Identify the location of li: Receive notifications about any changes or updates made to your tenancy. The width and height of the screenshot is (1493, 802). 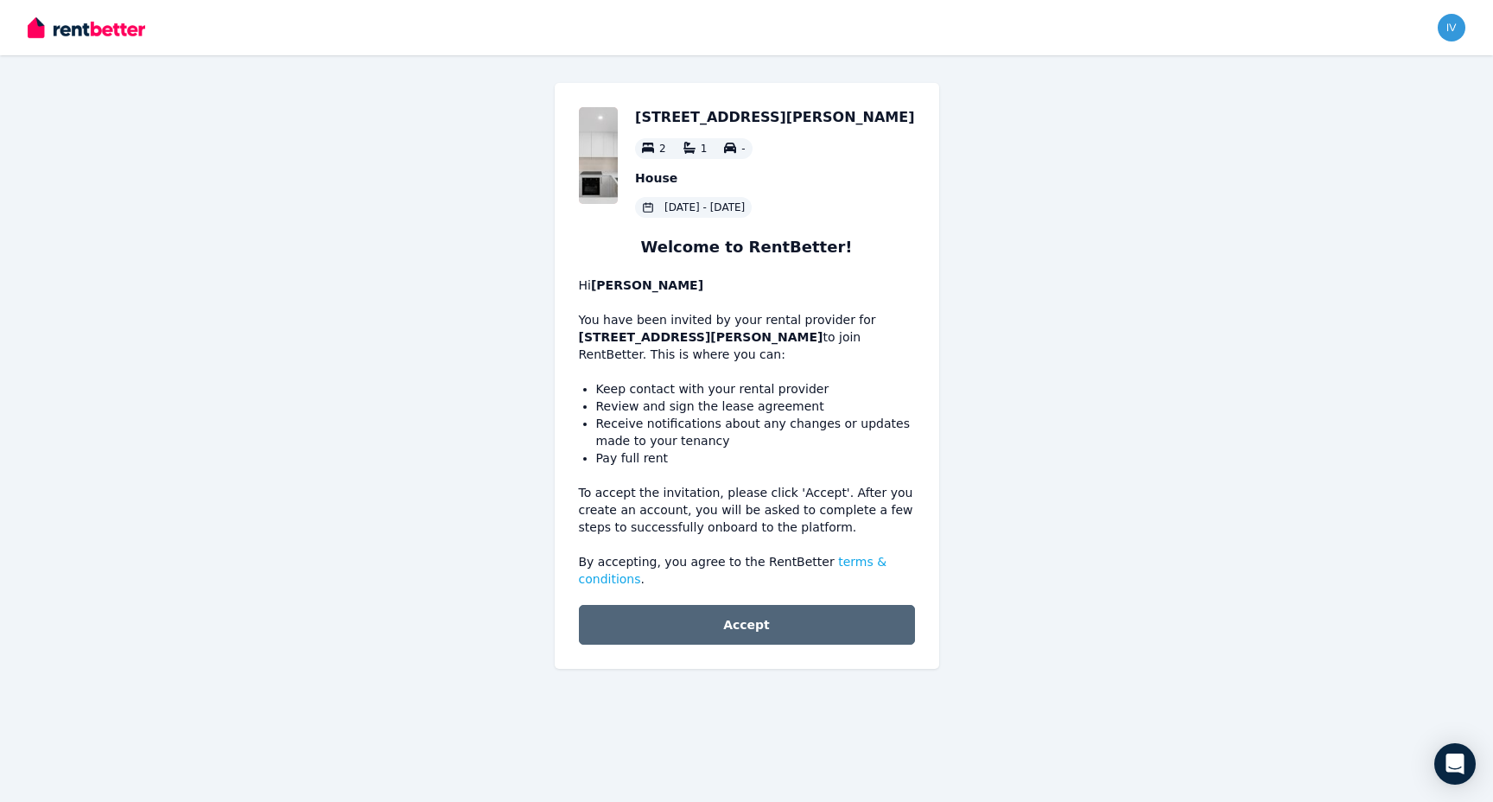
(755, 432).